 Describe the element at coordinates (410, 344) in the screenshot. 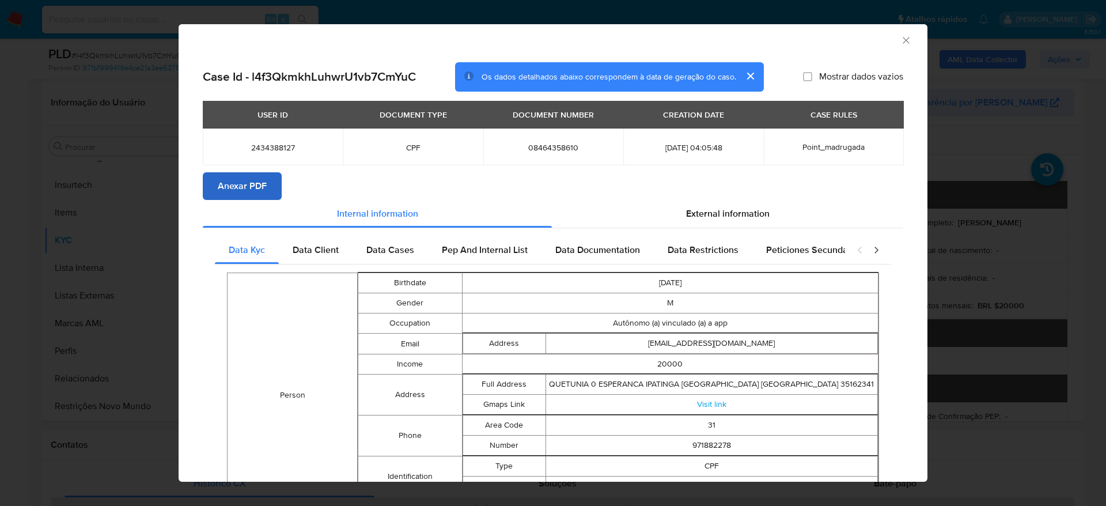

I see `td: Email` at that location.